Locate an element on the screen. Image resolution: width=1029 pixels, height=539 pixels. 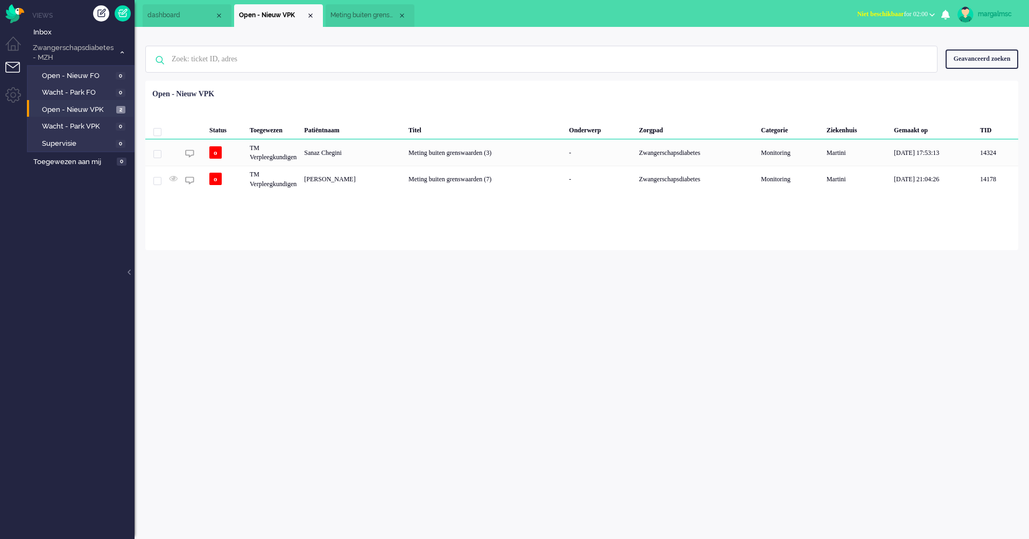
span: Open - Nieuw FO is located at coordinates (77, 76).